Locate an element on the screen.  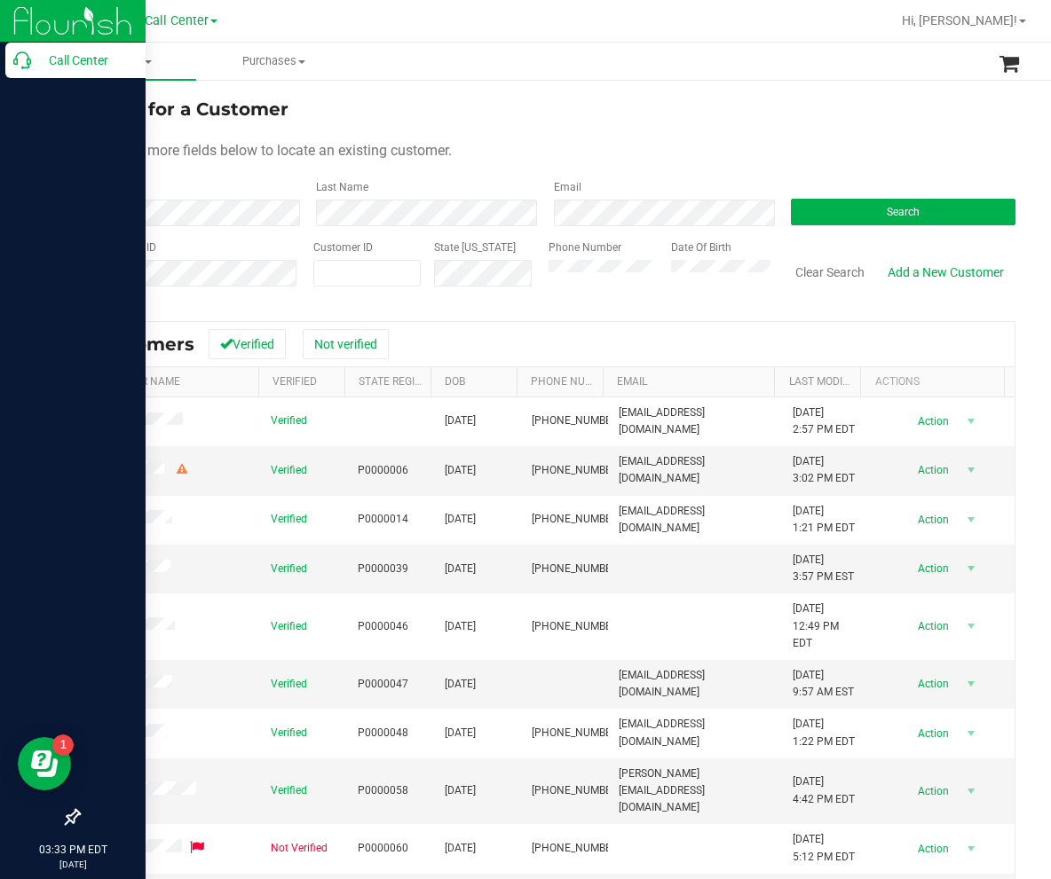
span: P0000058 is located at coordinates (382, 791).